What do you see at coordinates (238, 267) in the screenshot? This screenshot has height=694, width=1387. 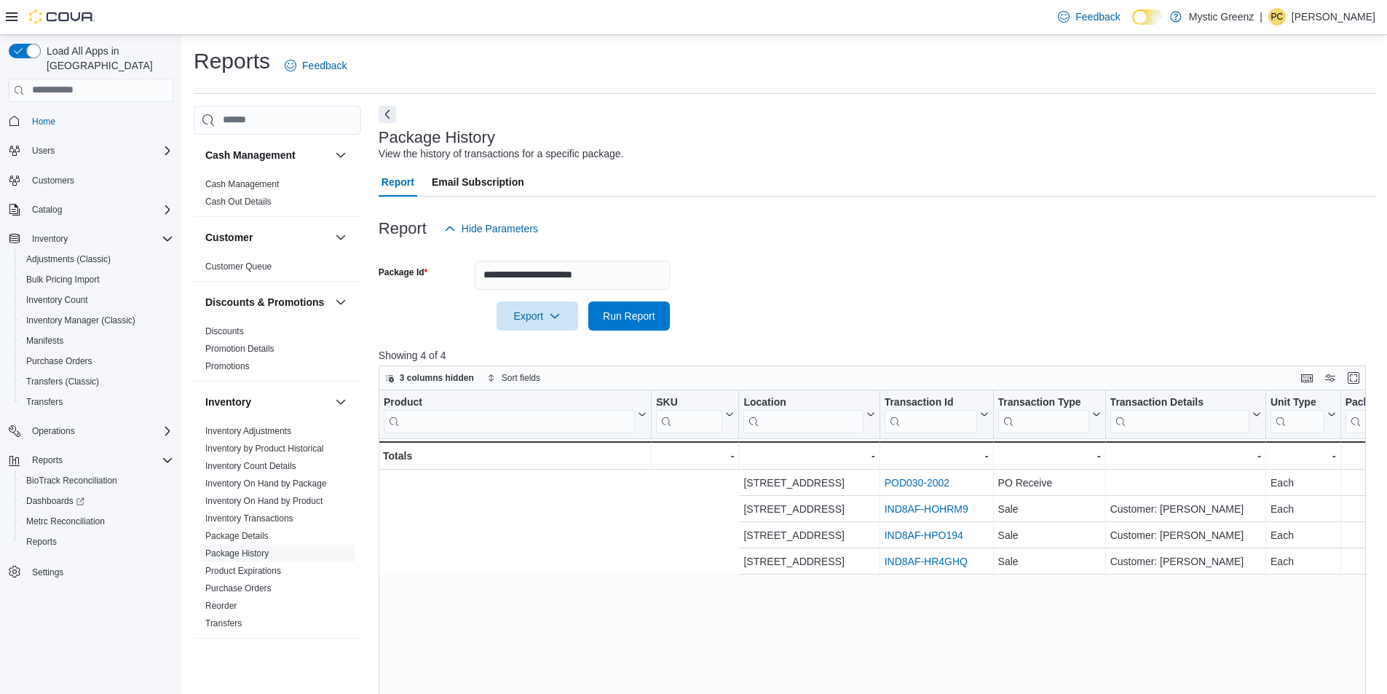 I see `span: Customer Queue` at bounding box center [238, 267].